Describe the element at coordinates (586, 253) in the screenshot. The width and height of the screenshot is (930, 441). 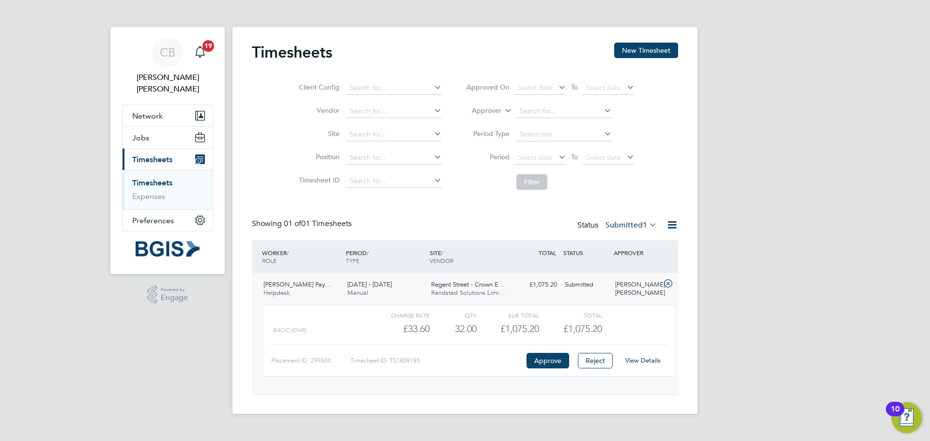
I see `div: STATUS` at that location.